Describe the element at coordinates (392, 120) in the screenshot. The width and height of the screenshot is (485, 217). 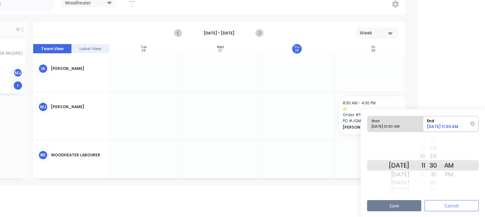
I see `div: Start` at that location.